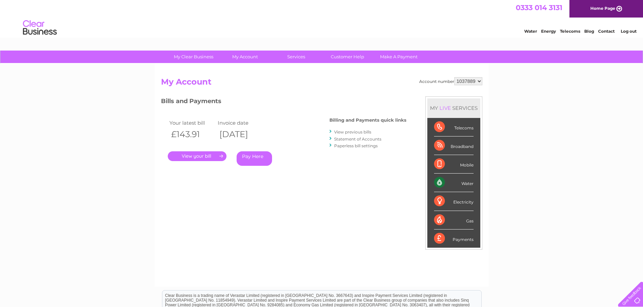 This screenshot has height=307, width=643. What do you see at coordinates (454, 108) in the screenshot?
I see `div: MY SERVICES` at bounding box center [454, 108].